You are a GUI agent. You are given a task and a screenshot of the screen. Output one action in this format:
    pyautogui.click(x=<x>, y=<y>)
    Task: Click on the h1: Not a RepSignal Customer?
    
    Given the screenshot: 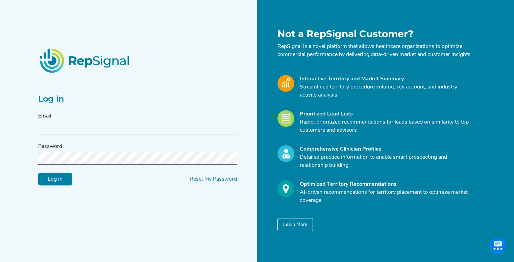 What is the action you would take?
    pyautogui.click(x=375, y=34)
    